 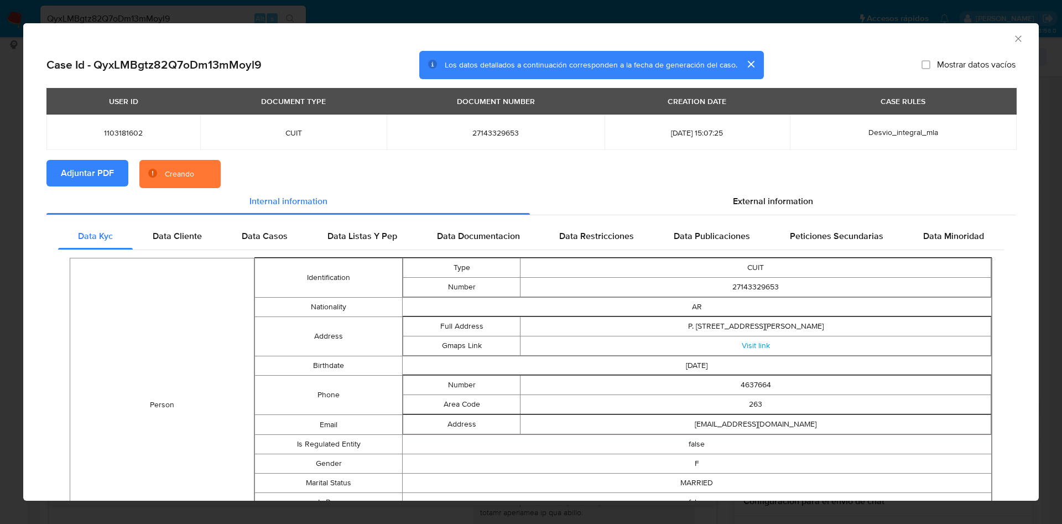 What do you see at coordinates (696, 463) in the screenshot?
I see `td: F` at bounding box center [696, 463].